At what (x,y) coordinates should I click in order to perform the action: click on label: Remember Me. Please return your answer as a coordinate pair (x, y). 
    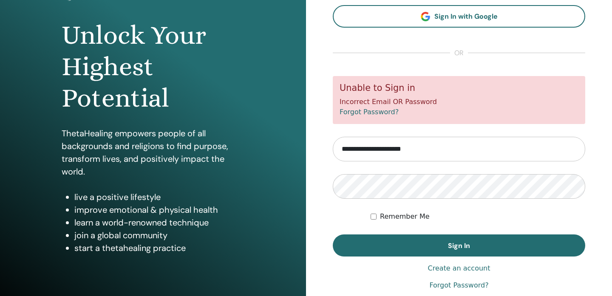
    Looking at the image, I should click on (405, 217).